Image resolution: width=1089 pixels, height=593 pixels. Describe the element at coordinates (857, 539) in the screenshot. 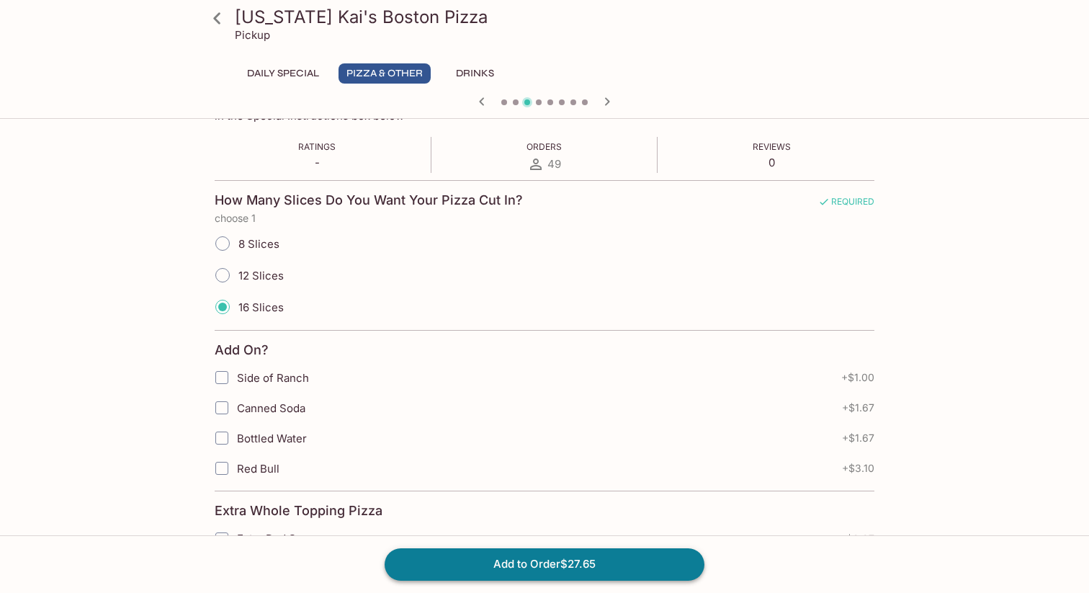

I see `span: + $2.87` at that location.